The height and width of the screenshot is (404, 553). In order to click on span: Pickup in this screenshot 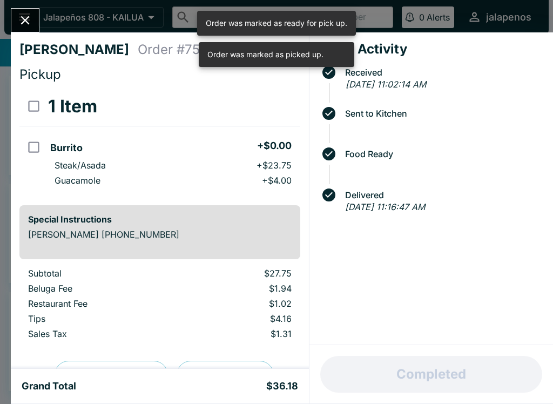, I will do `click(40, 74)`.